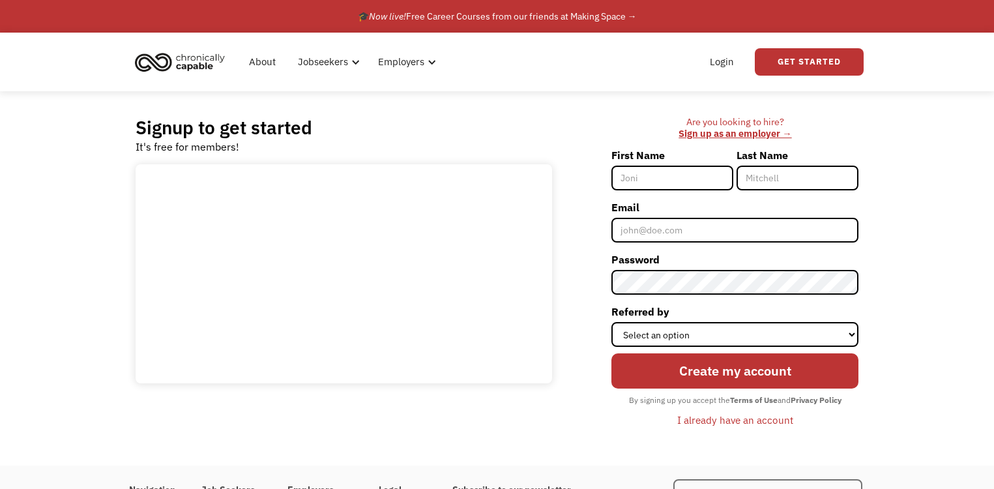  Describe the element at coordinates (735, 420) in the screenshot. I see `a: I already have an account` at that location.